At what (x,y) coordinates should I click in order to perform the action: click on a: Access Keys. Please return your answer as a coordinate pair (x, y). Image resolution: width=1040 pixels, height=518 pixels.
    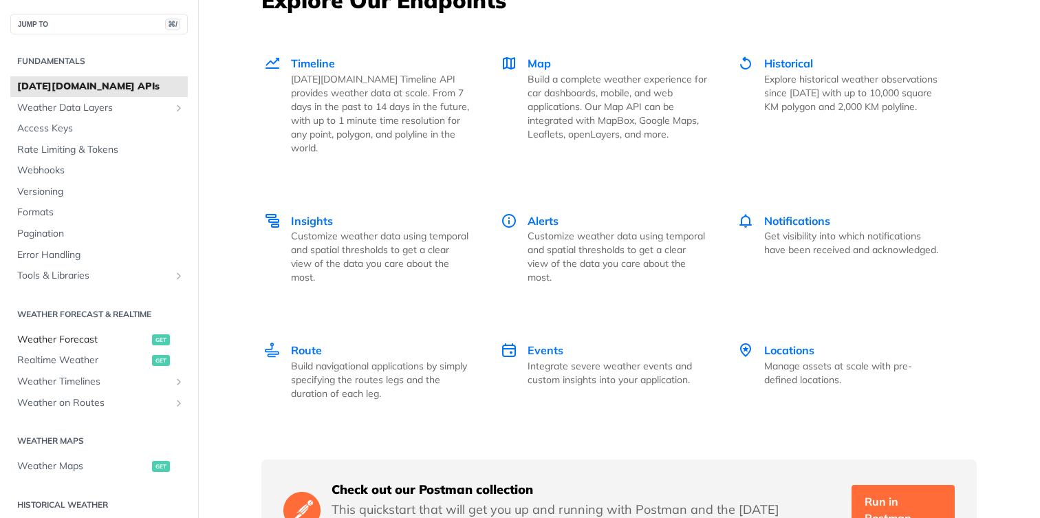
    Looking at the image, I should click on (99, 129).